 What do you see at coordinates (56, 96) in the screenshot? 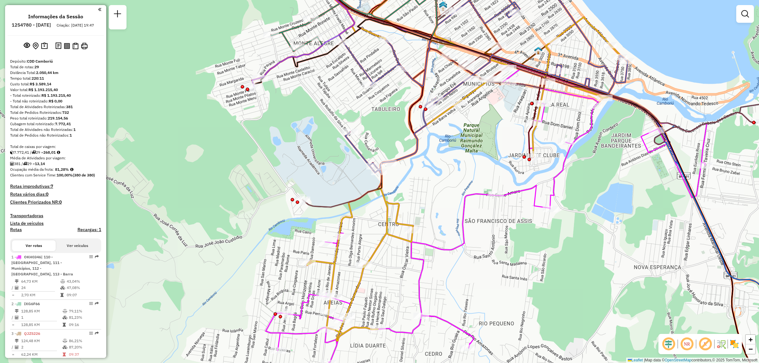
I see `div: - Total roteirizado:` at bounding box center [56, 96].